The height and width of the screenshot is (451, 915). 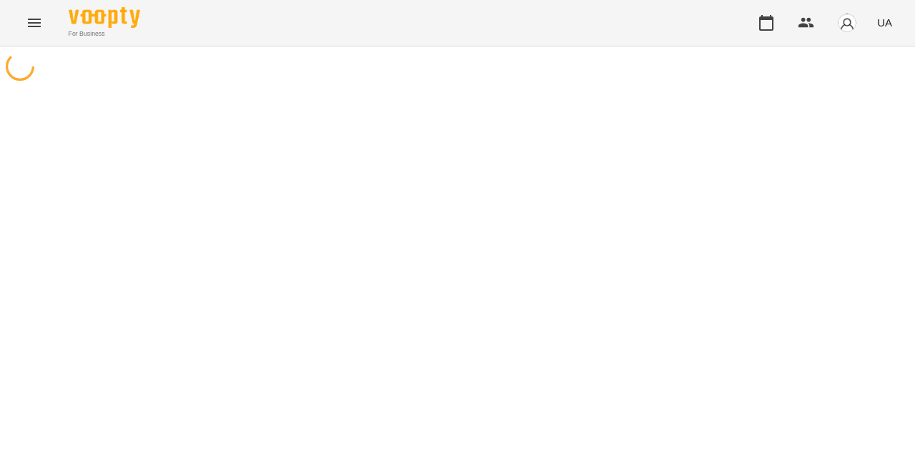 What do you see at coordinates (884, 22) in the screenshot?
I see `span: UA` at bounding box center [884, 22].